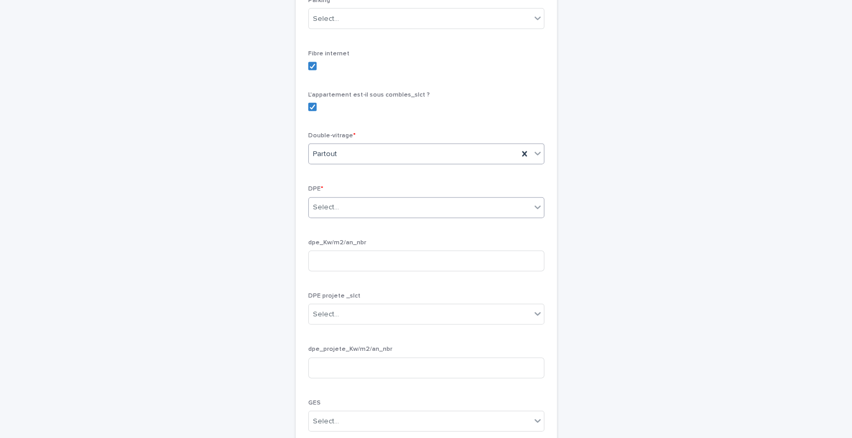 This screenshot has height=438, width=852. Describe the element at coordinates (334, 296) in the screenshot. I see `span: DPE projete _slct` at that location.